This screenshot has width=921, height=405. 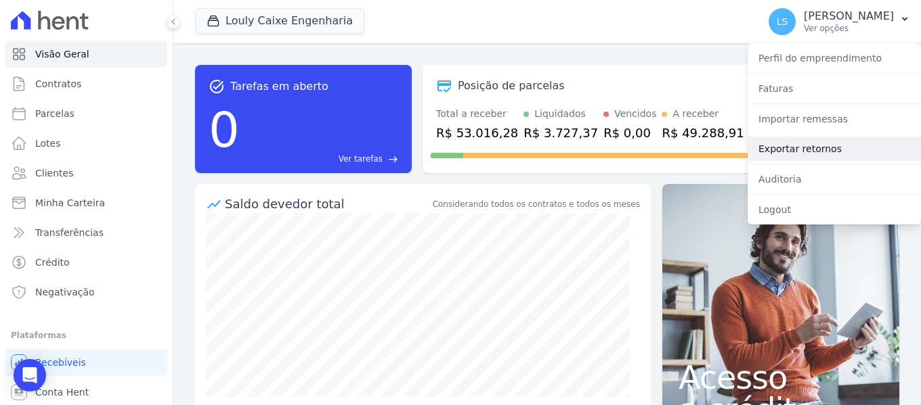 What do you see at coordinates (62, 393) in the screenshot?
I see `span: Conta Hent` at bounding box center [62, 393].